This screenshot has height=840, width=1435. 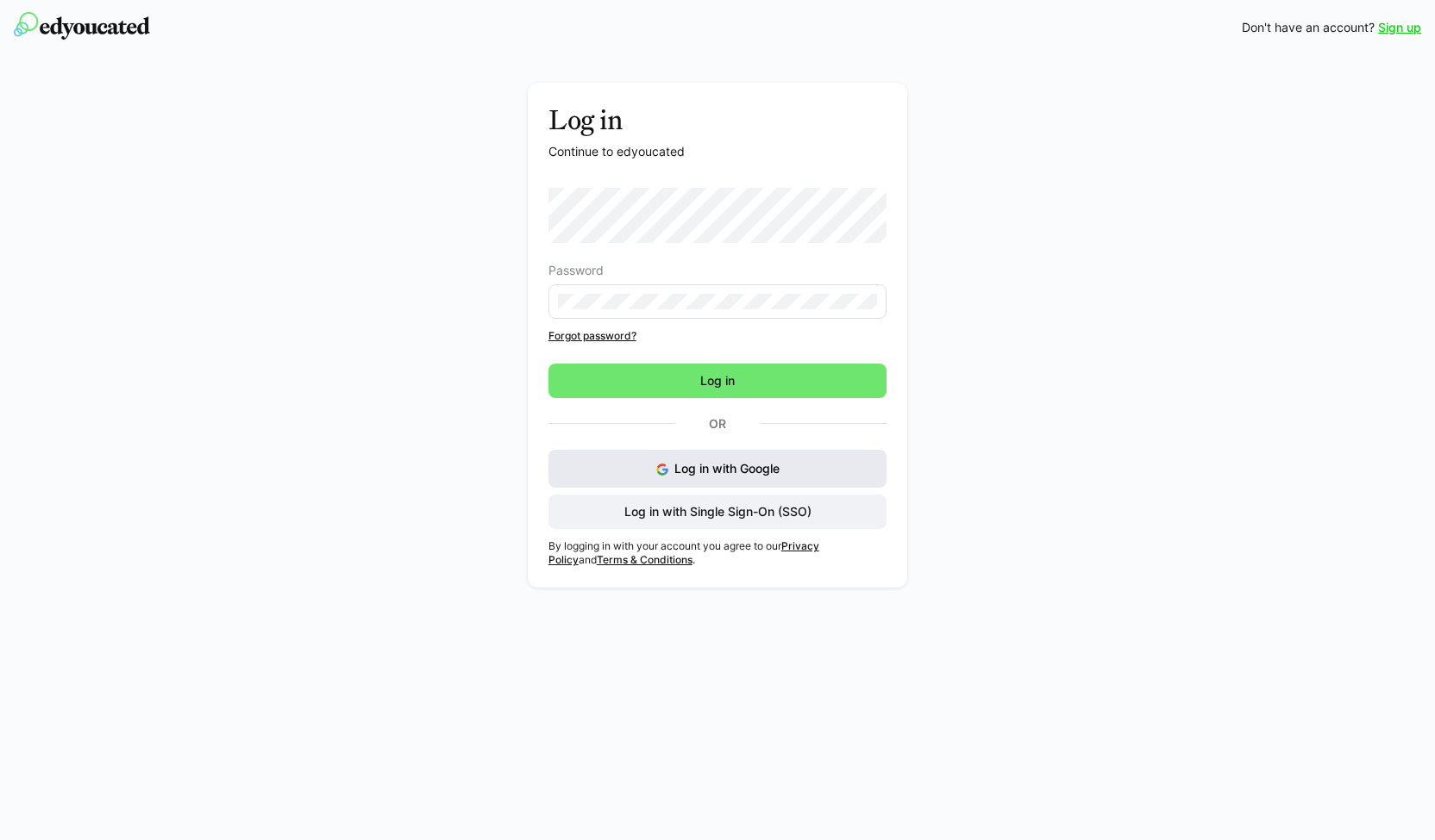 What do you see at coordinates (717, 424) in the screenshot?
I see `p: Or` at bounding box center [717, 424].